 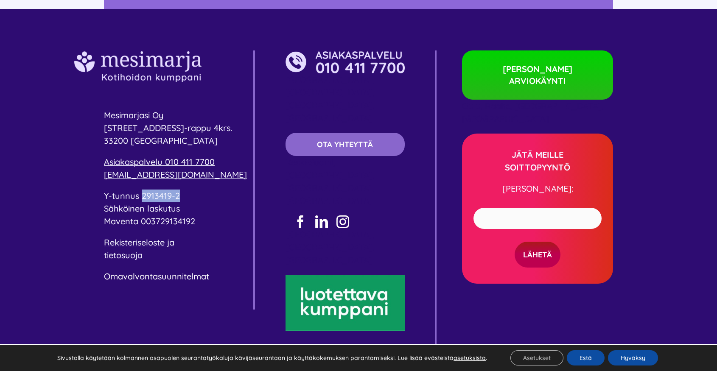 What do you see at coordinates (633, 358) in the screenshot?
I see `button: Hyväksy` at bounding box center [633, 358].